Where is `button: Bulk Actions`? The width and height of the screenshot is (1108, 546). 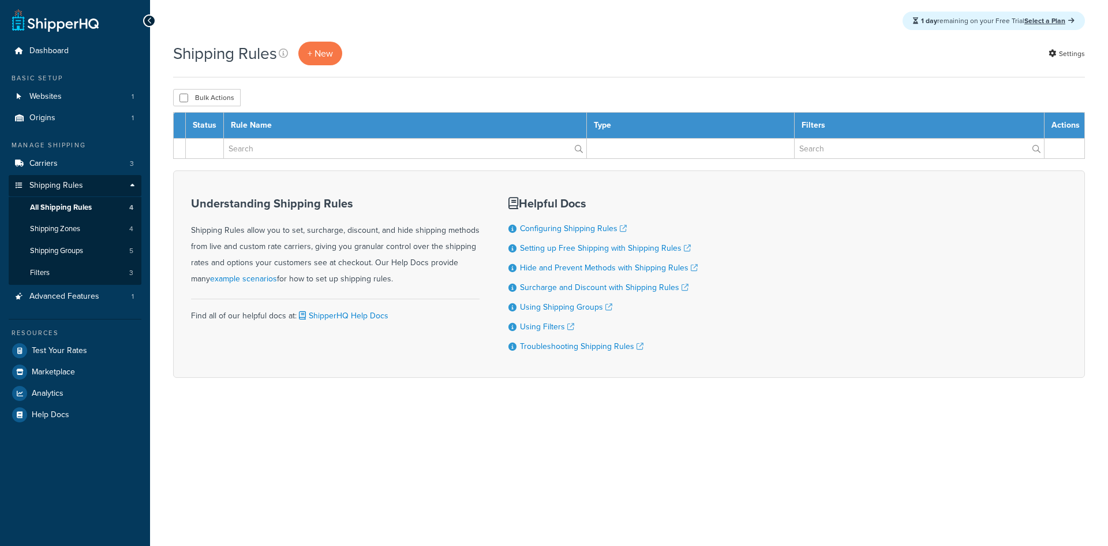
button: Bulk Actions is located at coordinates (207, 98).